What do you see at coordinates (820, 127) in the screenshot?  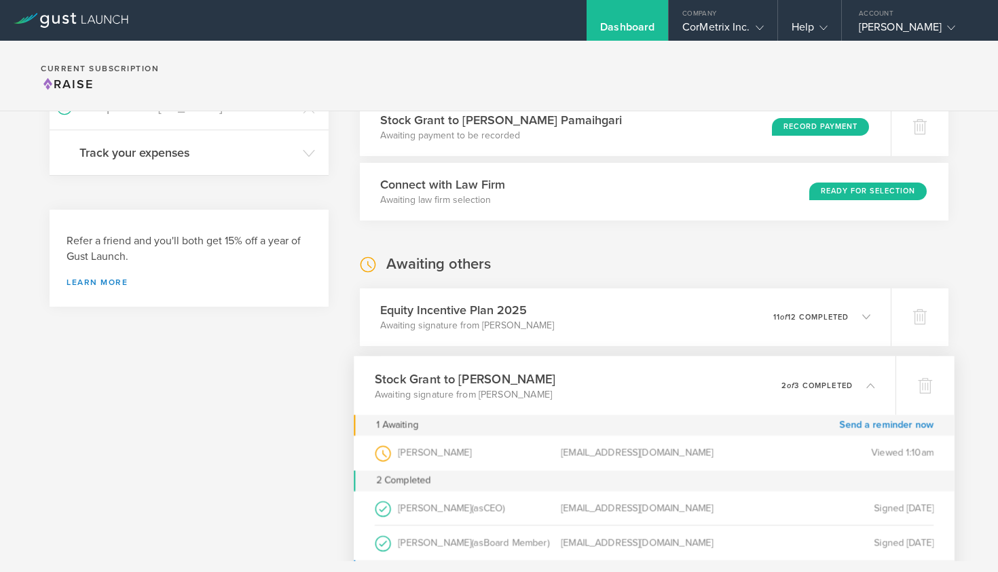 I see `div: Record Payment` at bounding box center [820, 127].